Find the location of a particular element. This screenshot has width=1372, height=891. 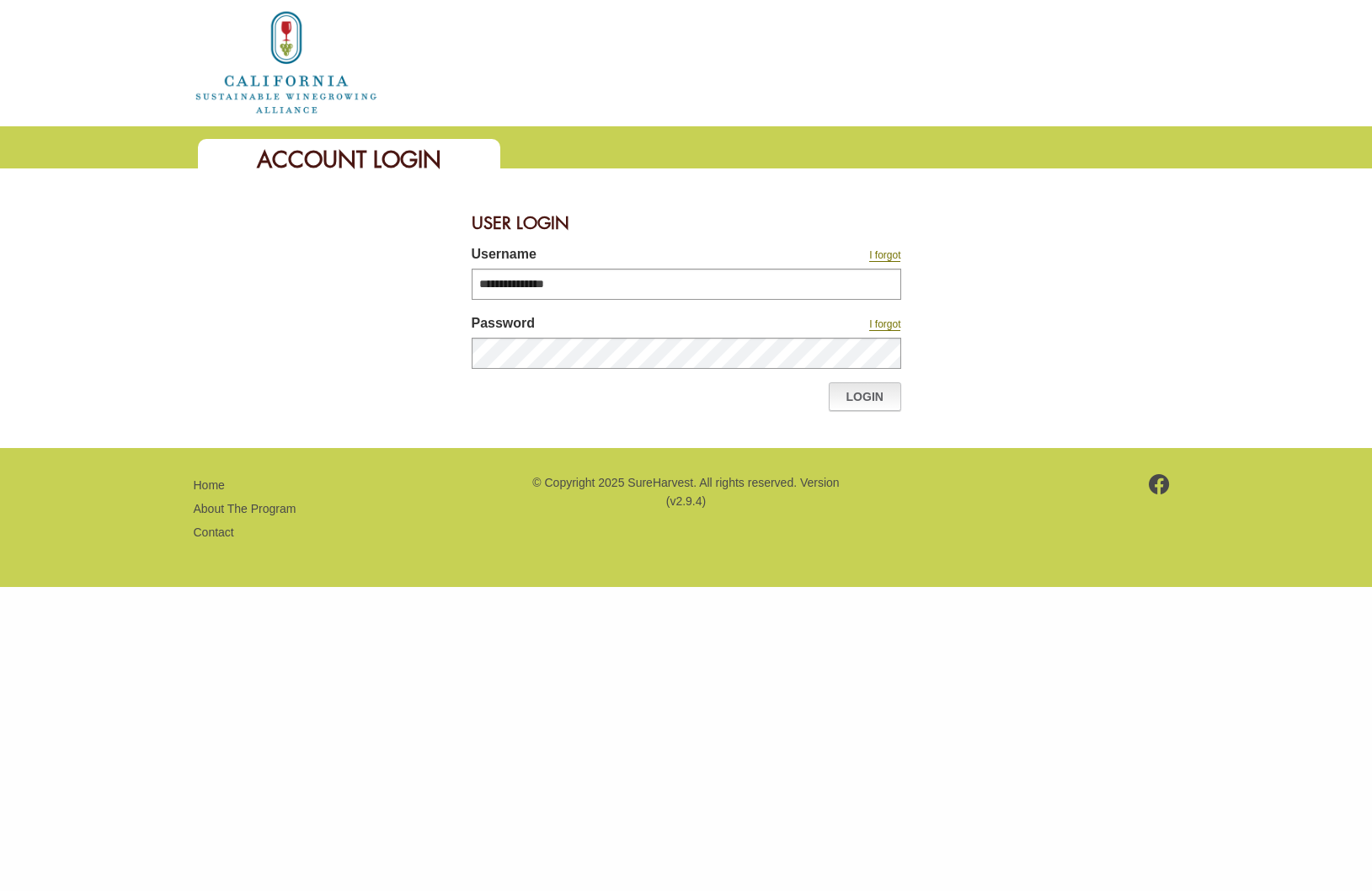

label: Password is located at coordinates (611, 325).